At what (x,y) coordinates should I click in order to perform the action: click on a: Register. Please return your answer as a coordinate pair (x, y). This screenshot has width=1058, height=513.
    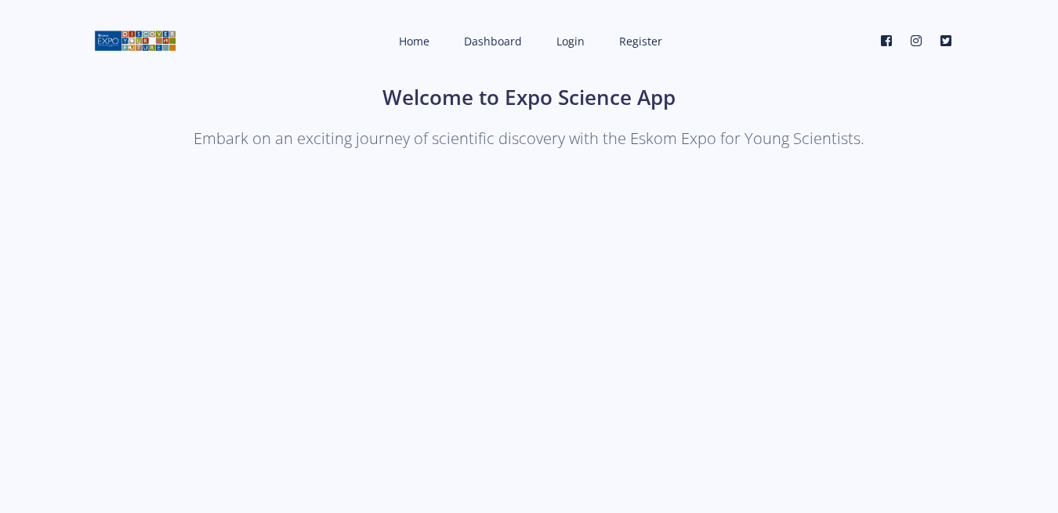
    Looking at the image, I should click on (639, 41).